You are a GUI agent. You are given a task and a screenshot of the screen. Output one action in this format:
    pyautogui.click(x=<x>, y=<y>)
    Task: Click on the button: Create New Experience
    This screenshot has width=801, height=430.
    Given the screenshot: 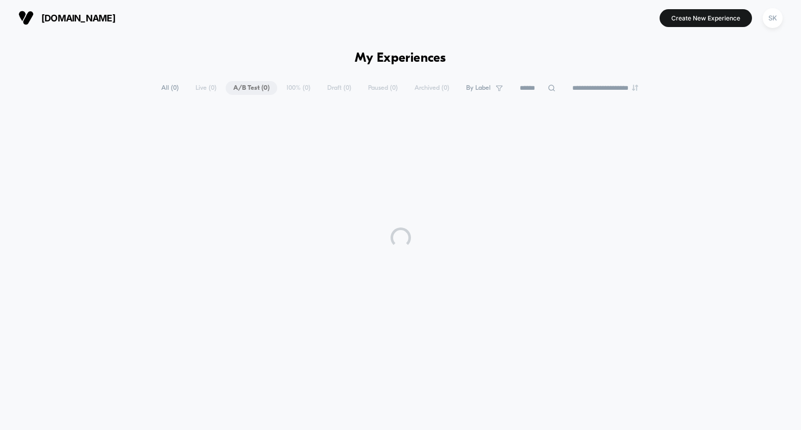 What is the action you would take?
    pyautogui.click(x=705, y=18)
    